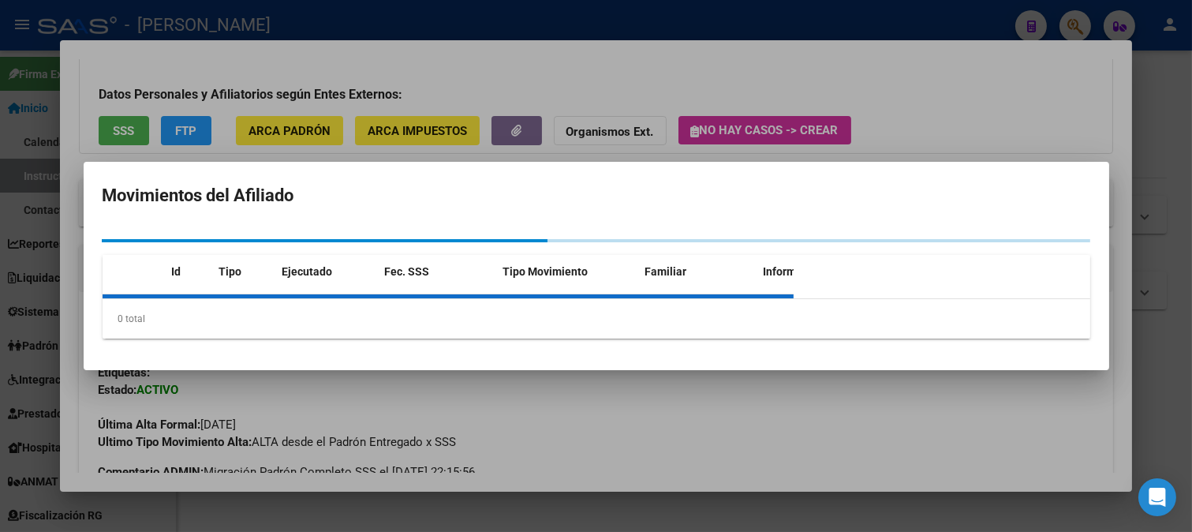 This screenshot has height=532, width=1192. I want to click on span: Tipo Movimiento, so click(546, 271).